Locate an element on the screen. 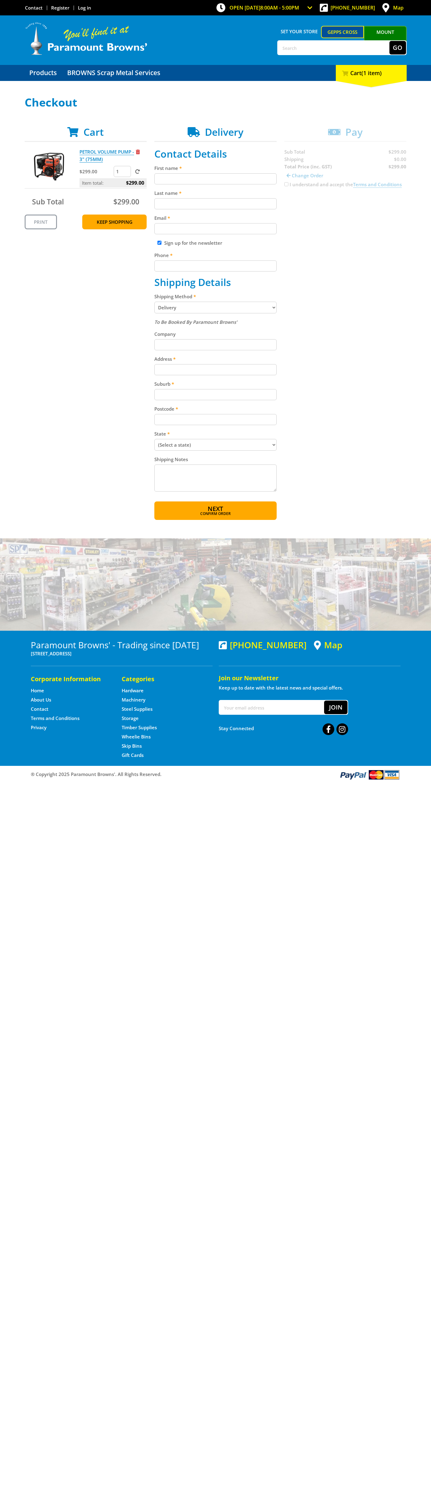 This screenshot has height=1496, width=431. input: Your email address is located at coordinates (272, 707).